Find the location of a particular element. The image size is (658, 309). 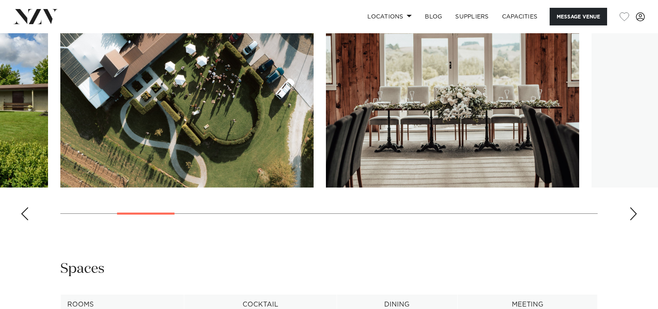

h2: Spaces is located at coordinates (83, 269).